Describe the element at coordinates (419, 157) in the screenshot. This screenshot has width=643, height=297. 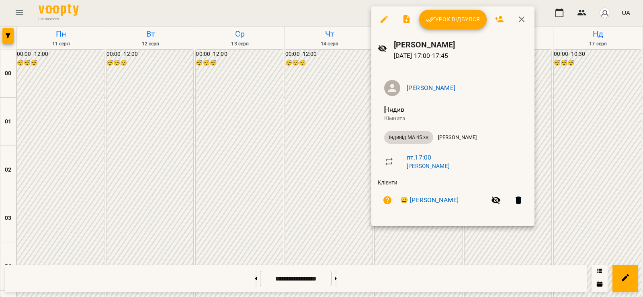
I see `a: пт , 17:00` at that location.